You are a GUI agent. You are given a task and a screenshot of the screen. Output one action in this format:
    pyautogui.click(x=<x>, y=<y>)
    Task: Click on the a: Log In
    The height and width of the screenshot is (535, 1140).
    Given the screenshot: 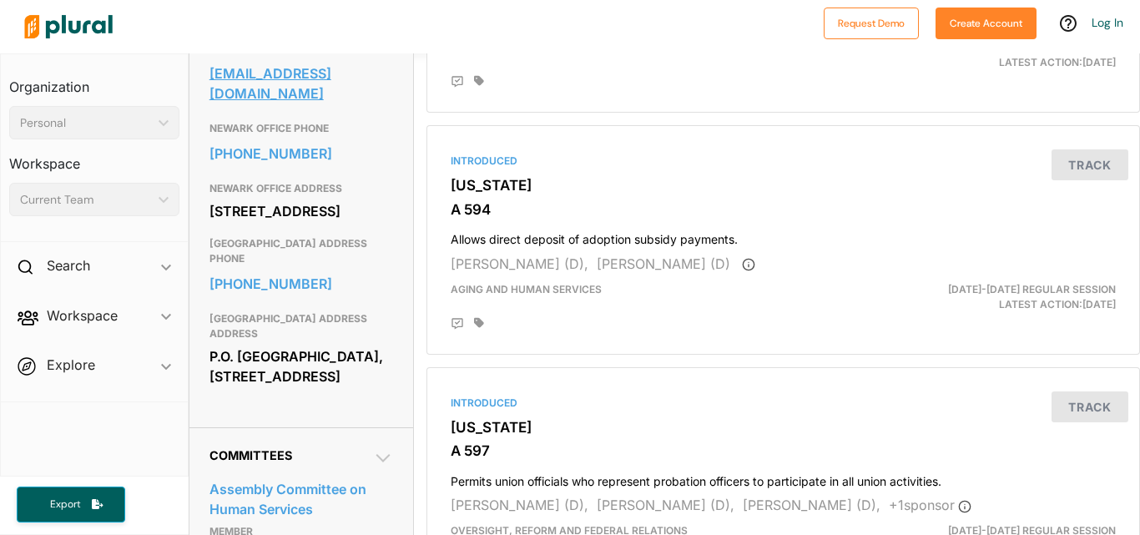 What is the action you would take?
    pyautogui.click(x=1108, y=23)
    